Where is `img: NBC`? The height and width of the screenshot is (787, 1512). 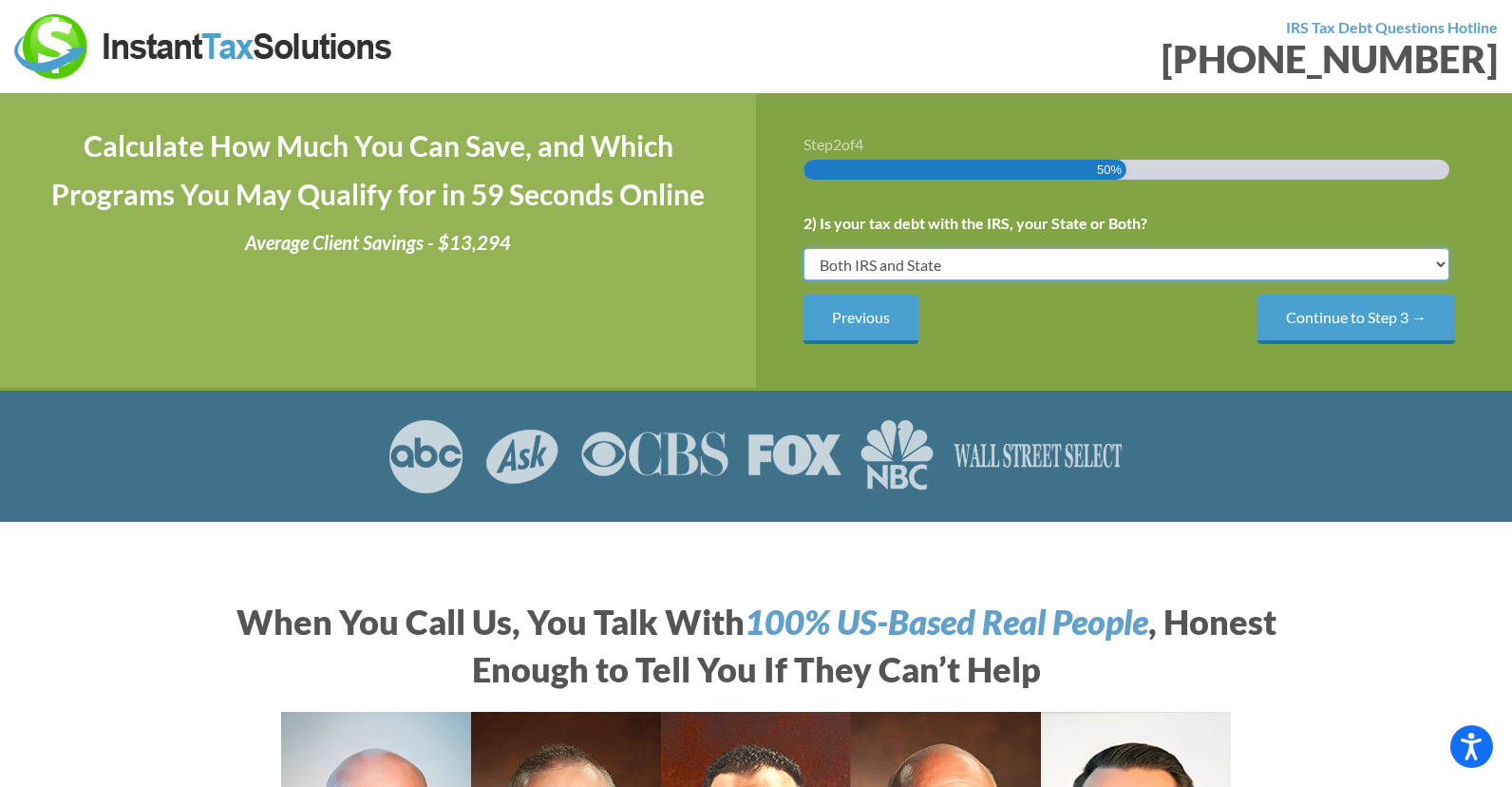 img: NBC is located at coordinates (896, 456).